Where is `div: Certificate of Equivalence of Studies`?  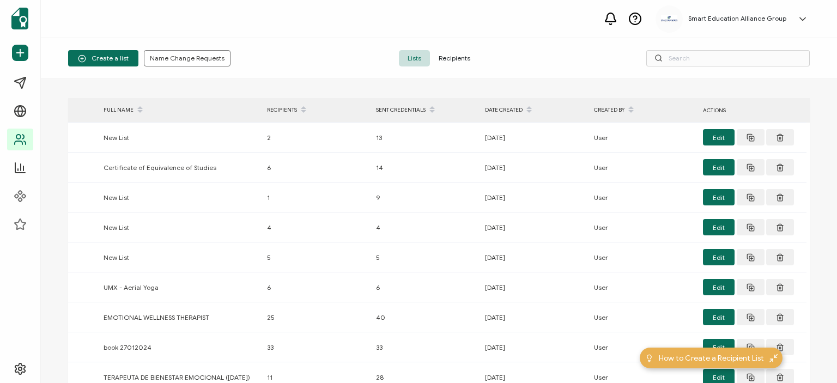
div: Certificate of Equivalence of Studies is located at coordinates (180, 167).